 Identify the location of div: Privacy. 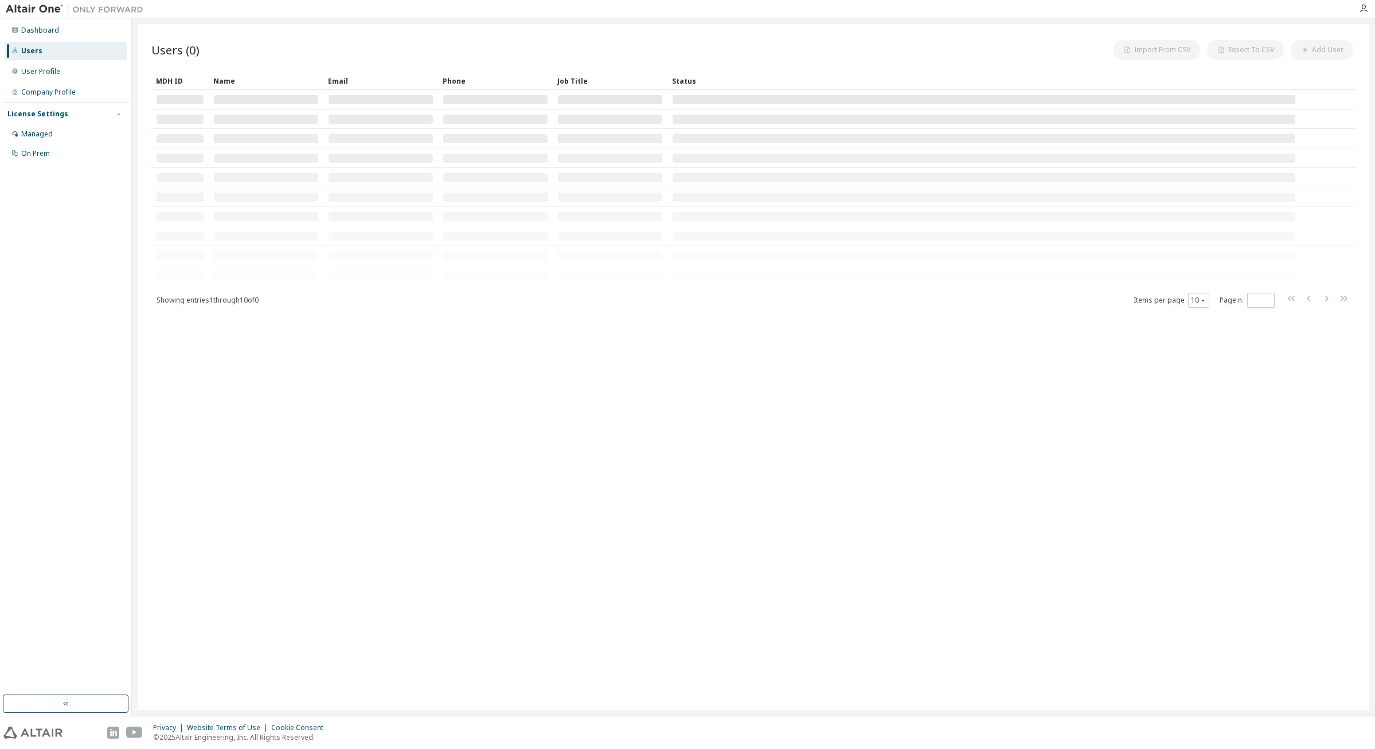
(170, 728).